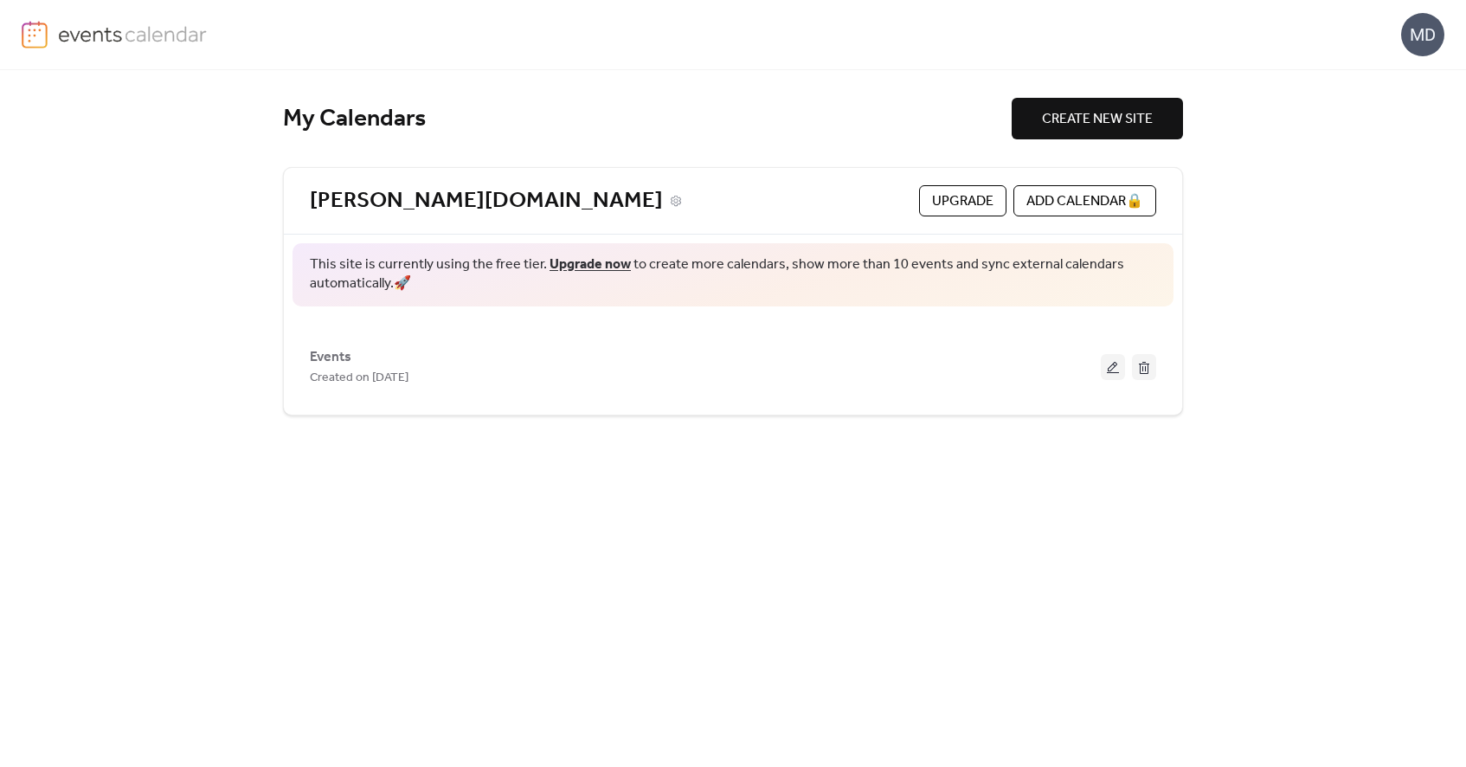 The width and height of the screenshot is (1466, 767). I want to click on span: This site is currently using the free tier. to create more calendars, show more than 10 events an..., so click(733, 274).